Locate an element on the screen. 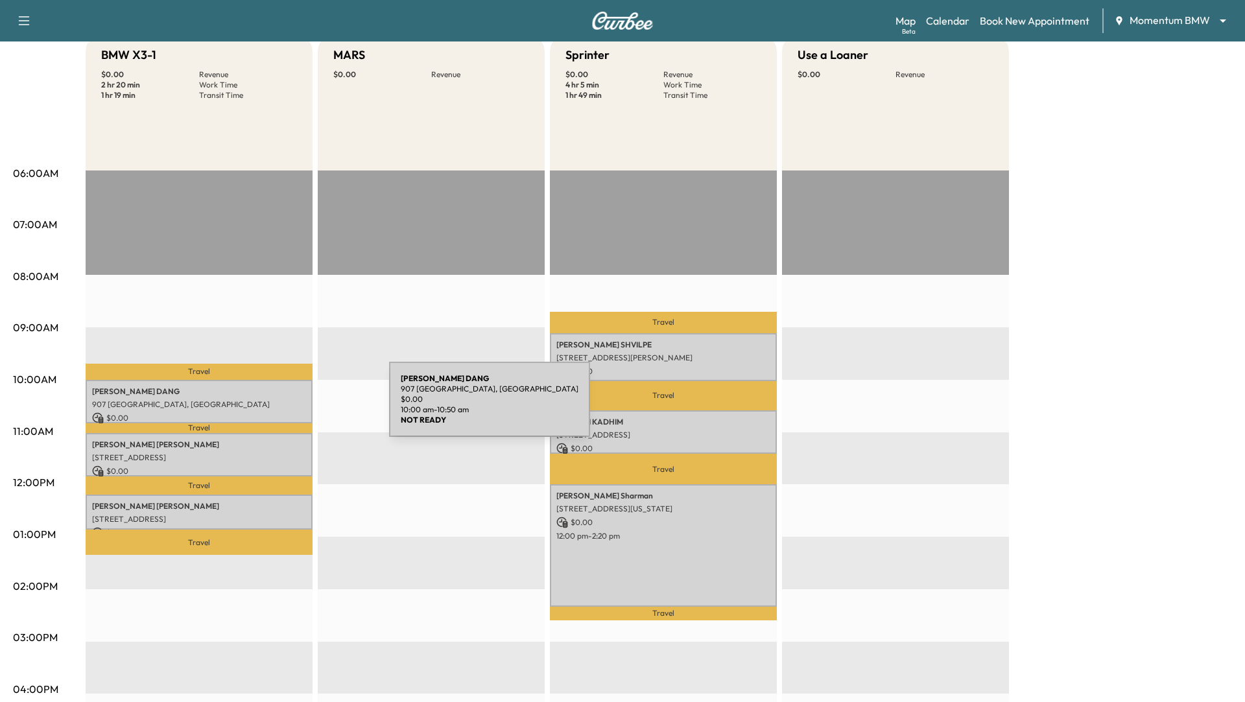  p: 07:00AM is located at coordinates (35, 224).